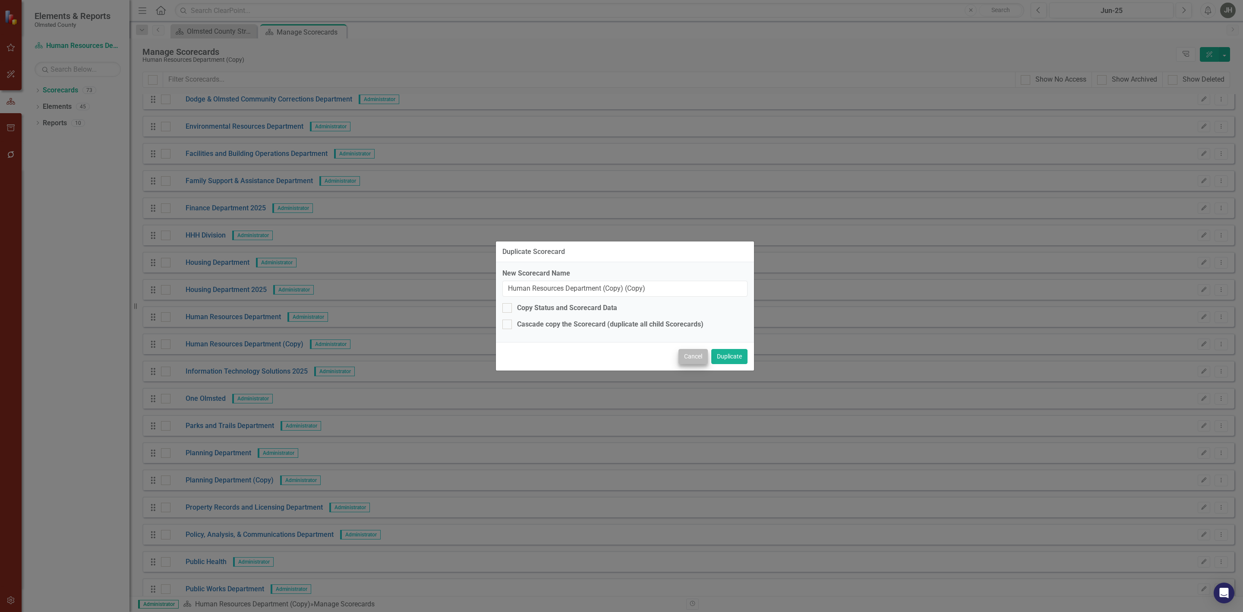  What do you see at coordinates (625, 273) in the screenshot?
I see `label: New Scorecard Name` at bounding box center [625, 273].